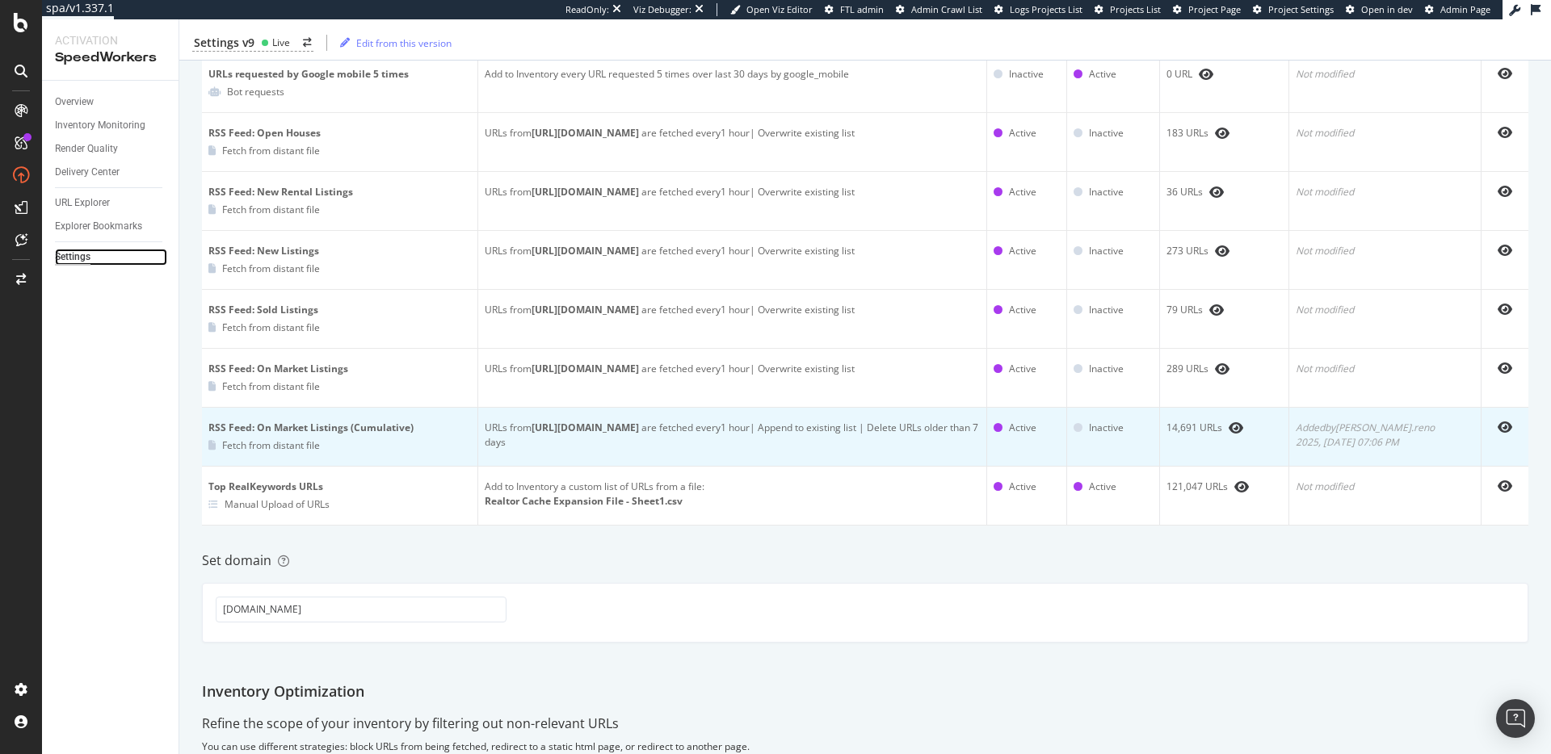 Image resolution: width=1551 pixels, height=754 pixels. What do you see at coordinates (1515, 719) in the screenshot?
I see `div: Open Intercom Messenger` at bounding box center [1515, 719].